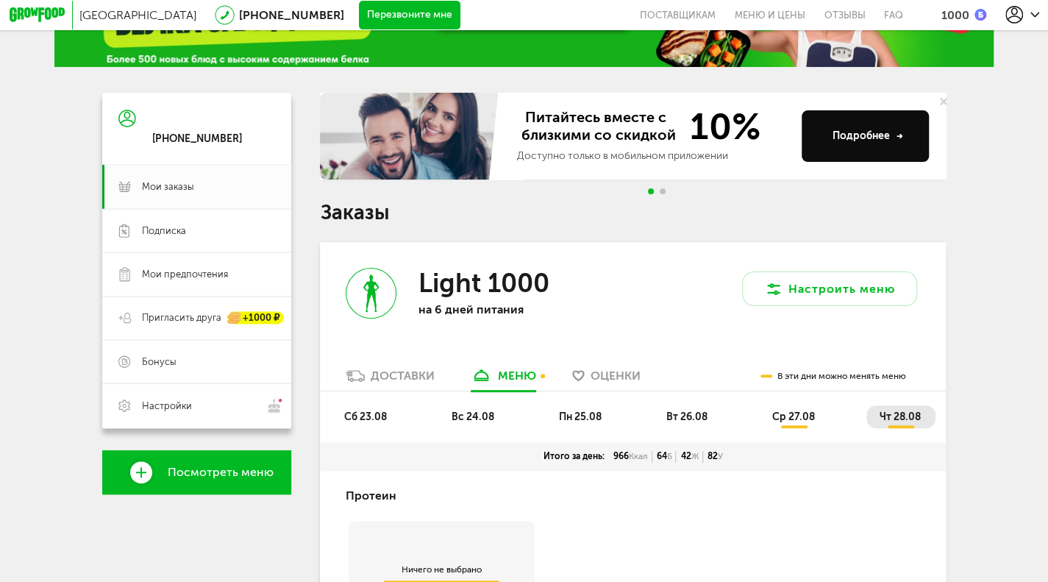  I want to click on a: Оценки, so click(607, 380).